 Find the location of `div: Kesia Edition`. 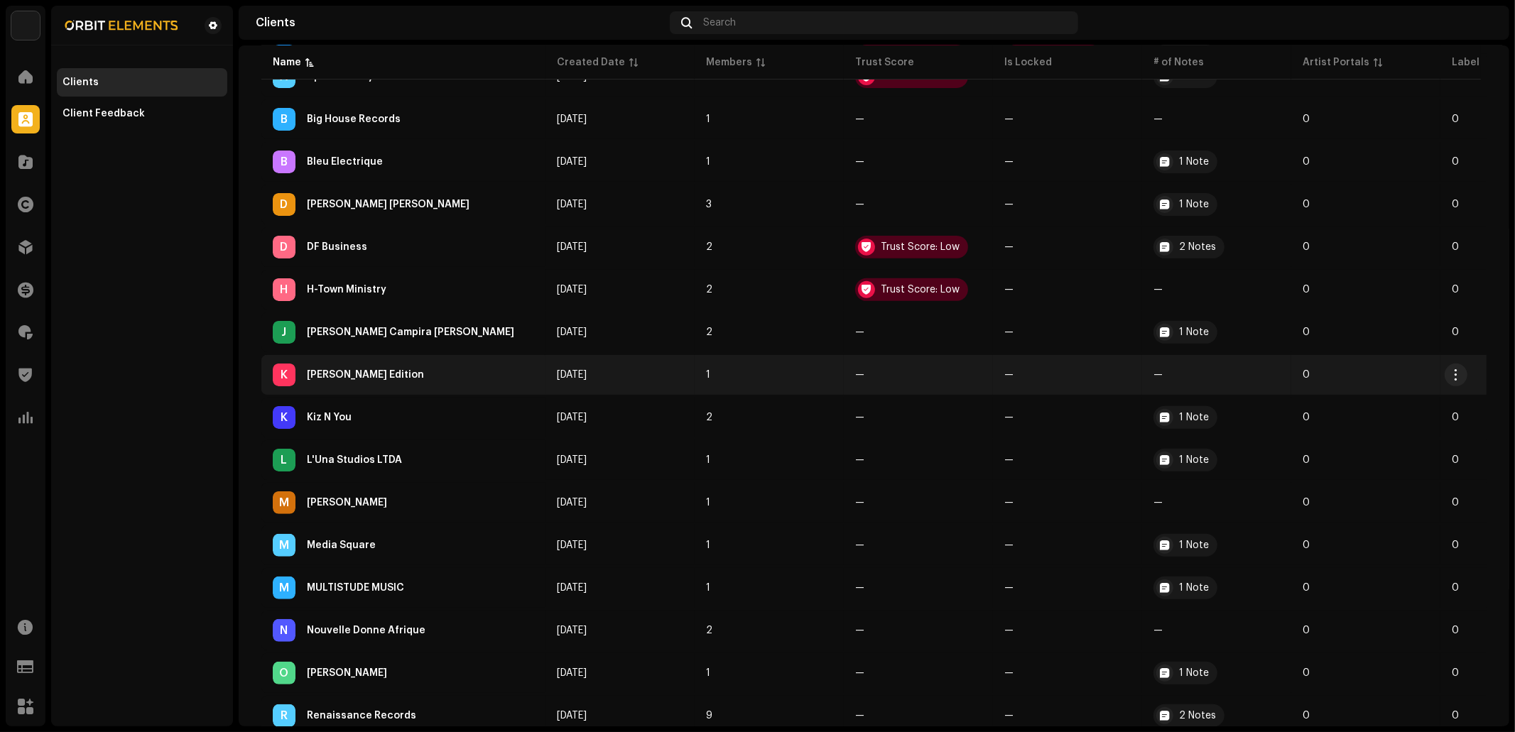

div: Kesia Edition is located at coordinates (365, 375).